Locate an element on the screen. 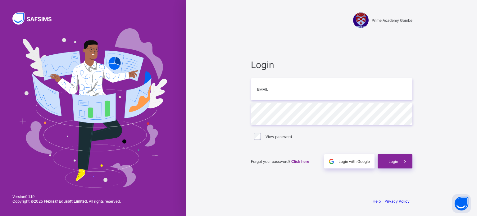 The height and width of the screenshot is (216, 477). a: Help is located at coordinates (377, 201).